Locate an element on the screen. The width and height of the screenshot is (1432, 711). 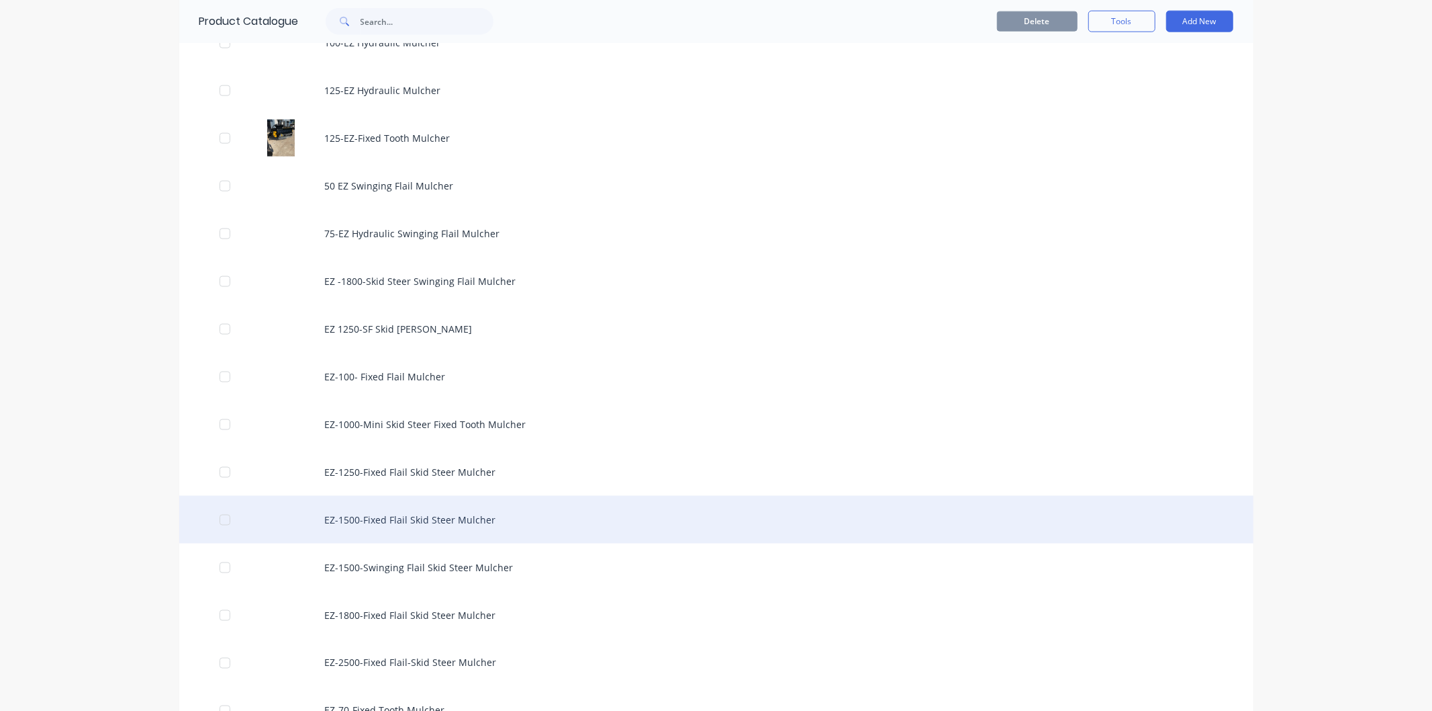
button: Delete is located at coordinates (1038, 21).